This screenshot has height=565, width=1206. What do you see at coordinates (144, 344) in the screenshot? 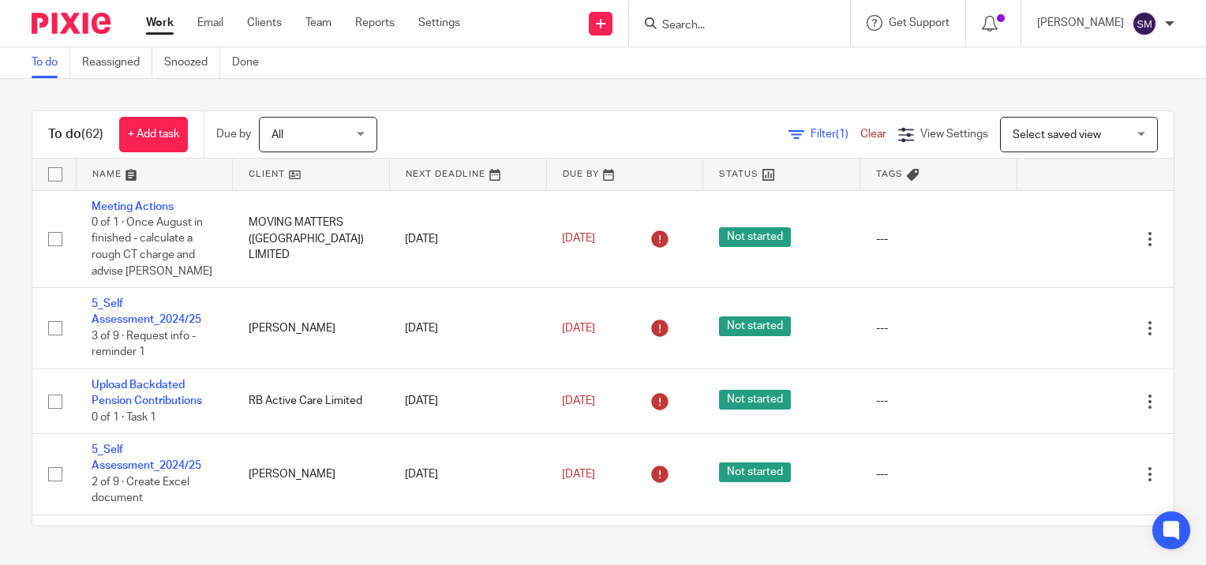
I see `span: 3 of 9 · Request info - reminder 1` at bounding box center [144, 344].